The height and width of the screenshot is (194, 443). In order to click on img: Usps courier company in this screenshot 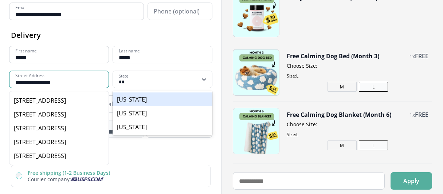, I will do `click(87, 179)`.